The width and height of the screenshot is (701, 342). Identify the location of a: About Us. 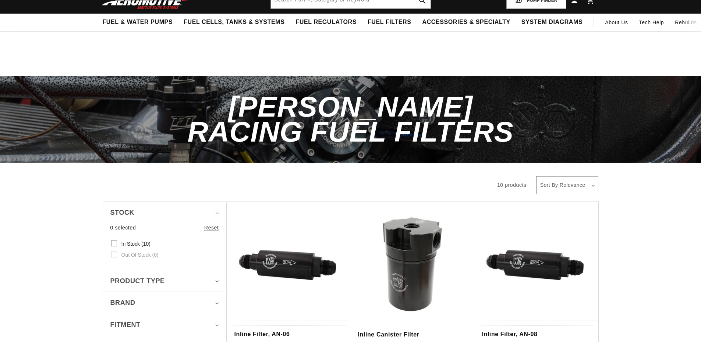
(616, 22).